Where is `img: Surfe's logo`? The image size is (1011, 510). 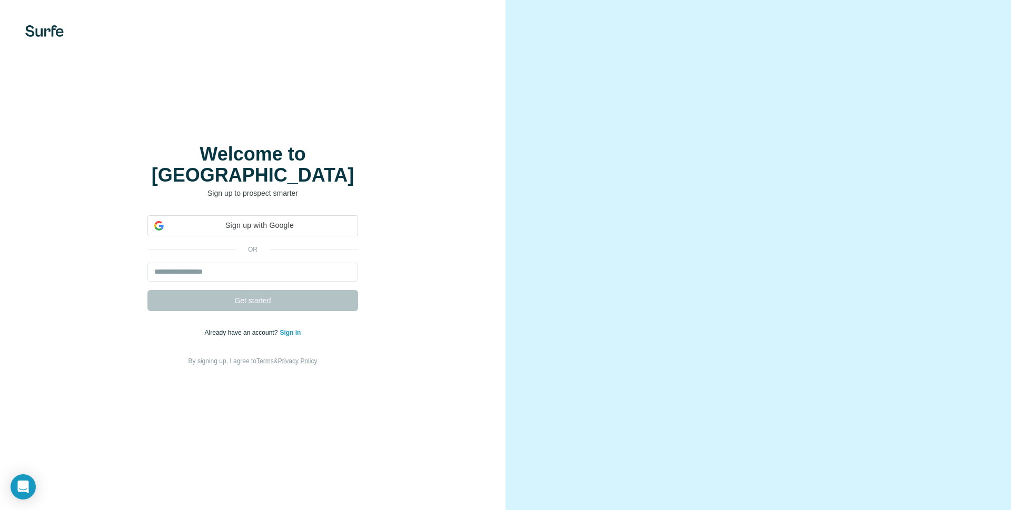 img: Surfe's logo is located at coordinates (44, 31).